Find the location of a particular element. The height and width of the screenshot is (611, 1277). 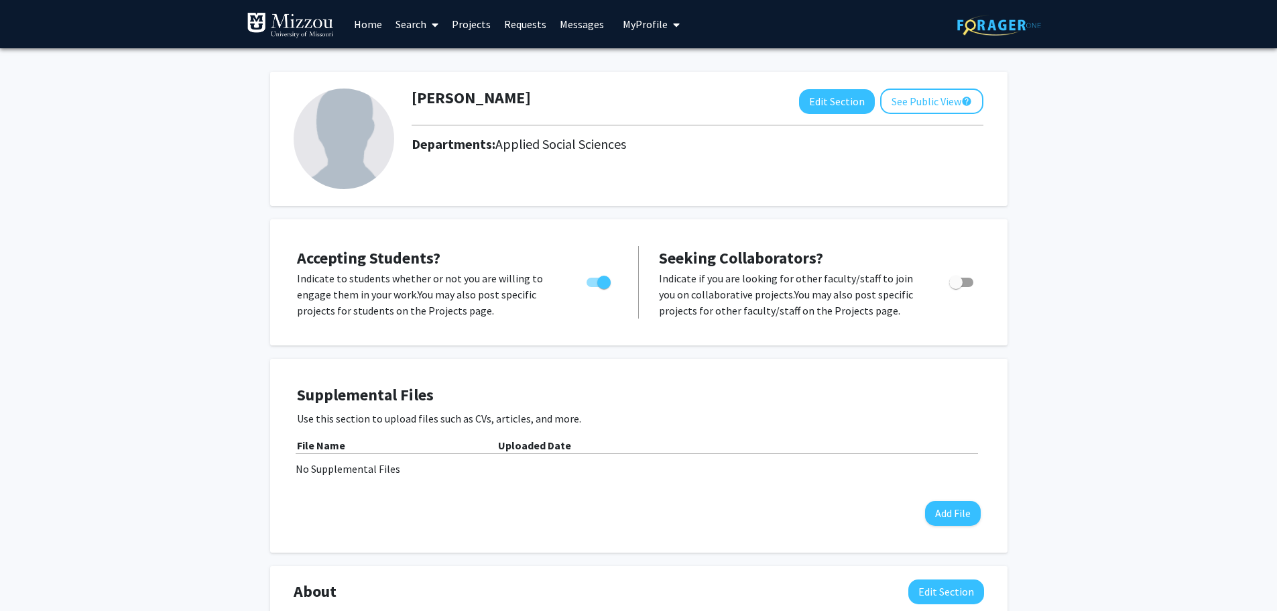

b: File Name is located at coordinates (321, 445).